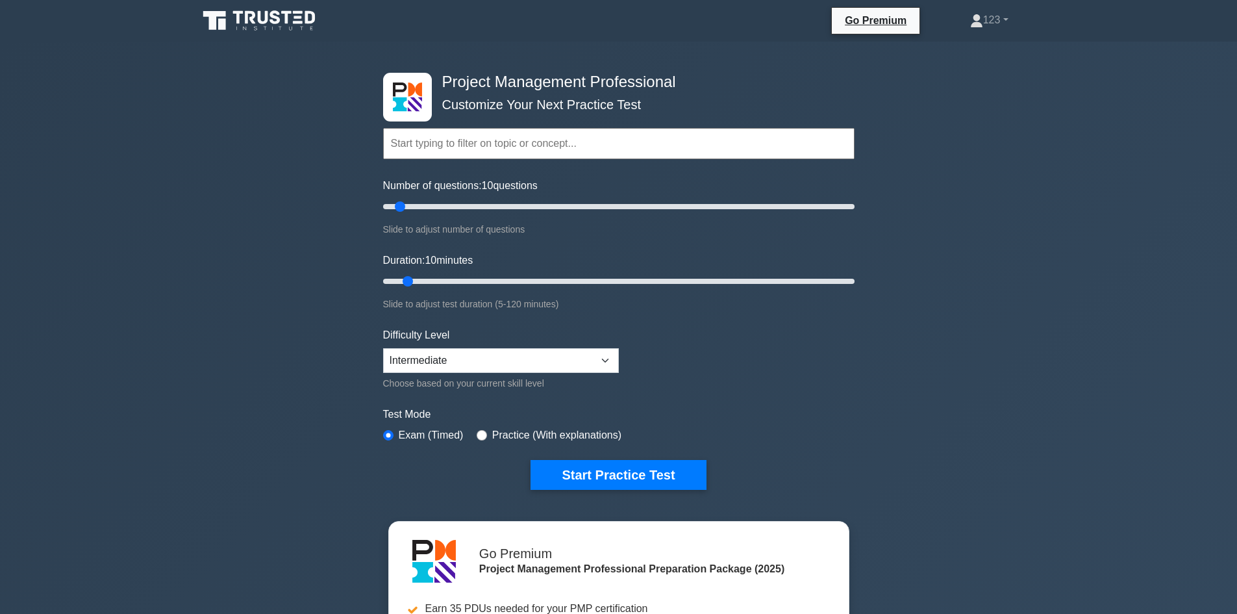  I want to click on label: Exam (Timed), so click(431, 435).